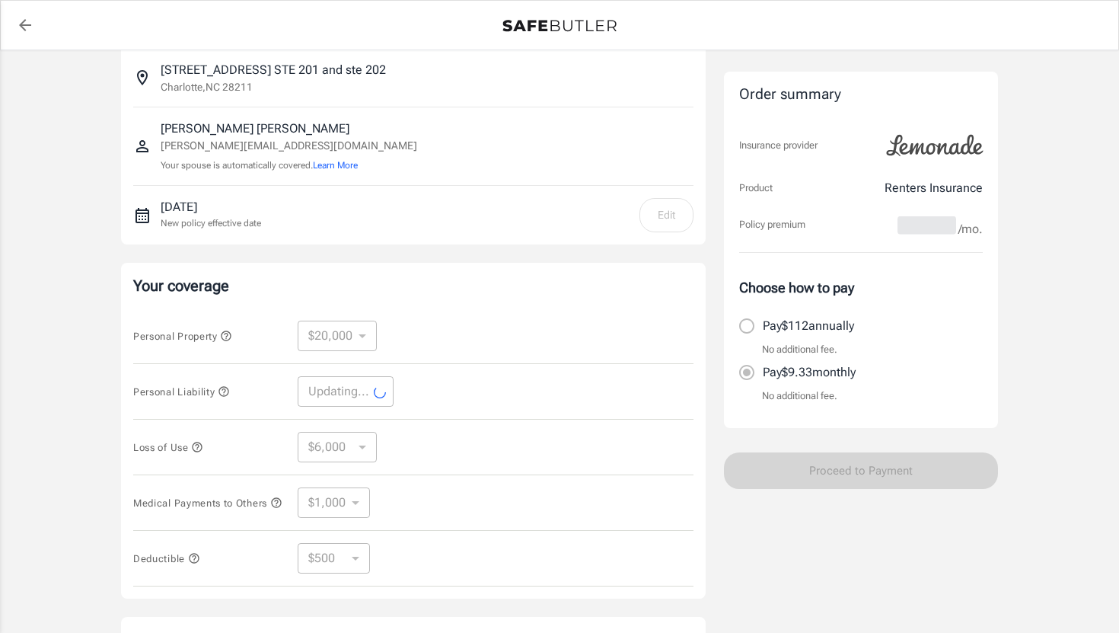 The image size is (1119, 633). Describe the element at coordinates (167, 558) in the screenshot. I see `button: Deductible` at that location.